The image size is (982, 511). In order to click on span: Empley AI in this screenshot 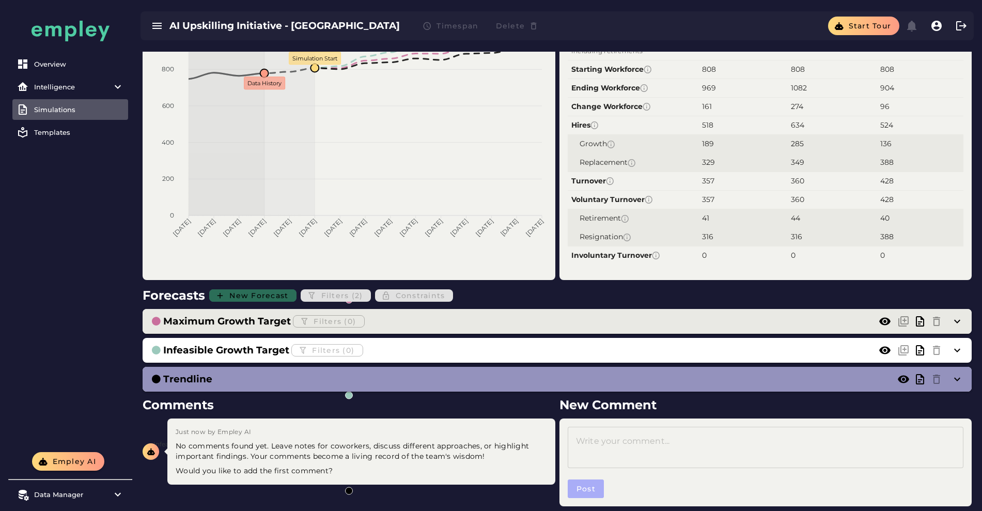, I will do `click(74, 461)`.